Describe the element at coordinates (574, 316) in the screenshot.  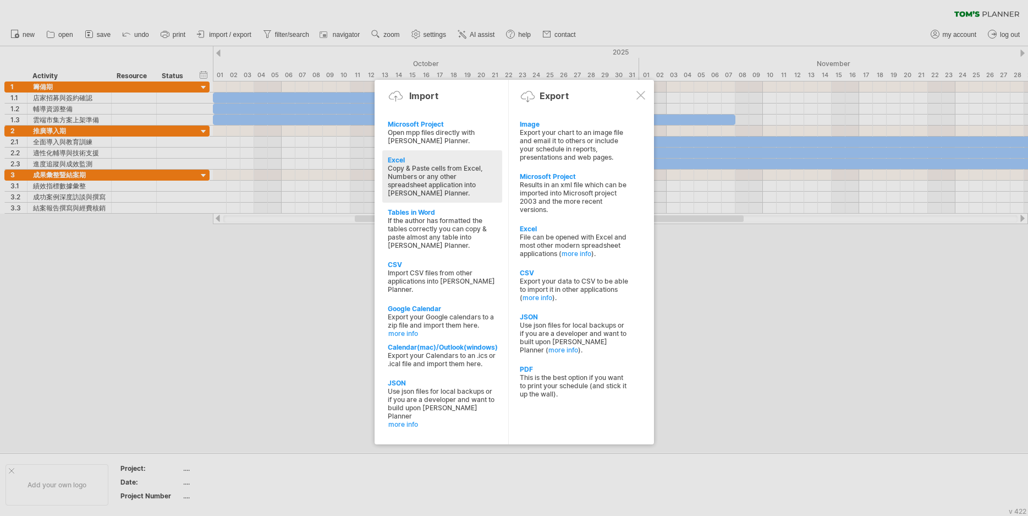
I see `div: JSON` at that location.